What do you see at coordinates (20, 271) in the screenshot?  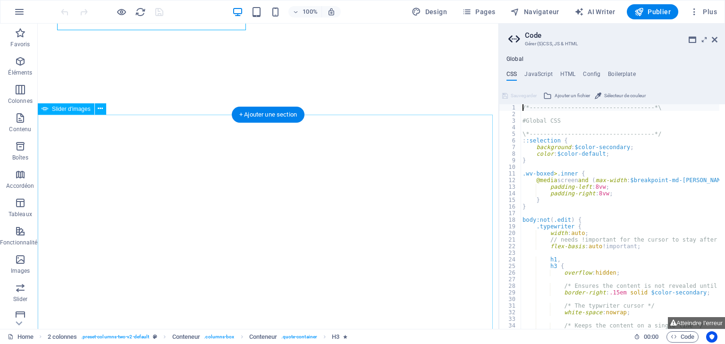 I see `p: Images` at bounding box center [20, 271].